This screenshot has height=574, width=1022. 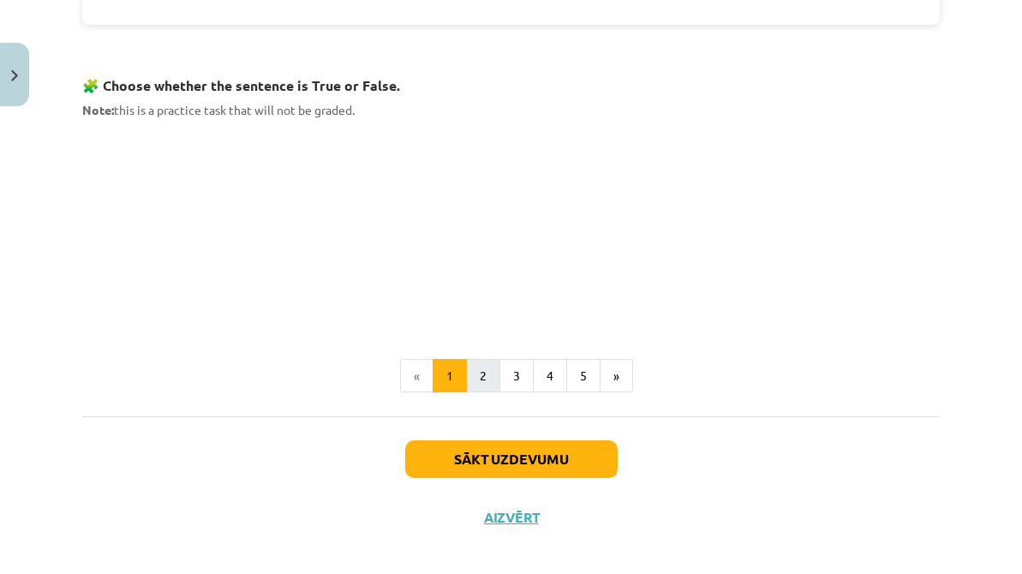 I want to click on button: Aizvērt, so click(x=512, y=518).